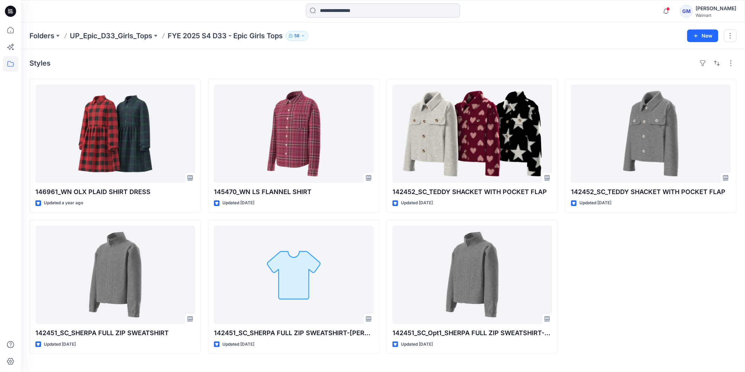  I want to click on a: Folders, so click(42, 36).